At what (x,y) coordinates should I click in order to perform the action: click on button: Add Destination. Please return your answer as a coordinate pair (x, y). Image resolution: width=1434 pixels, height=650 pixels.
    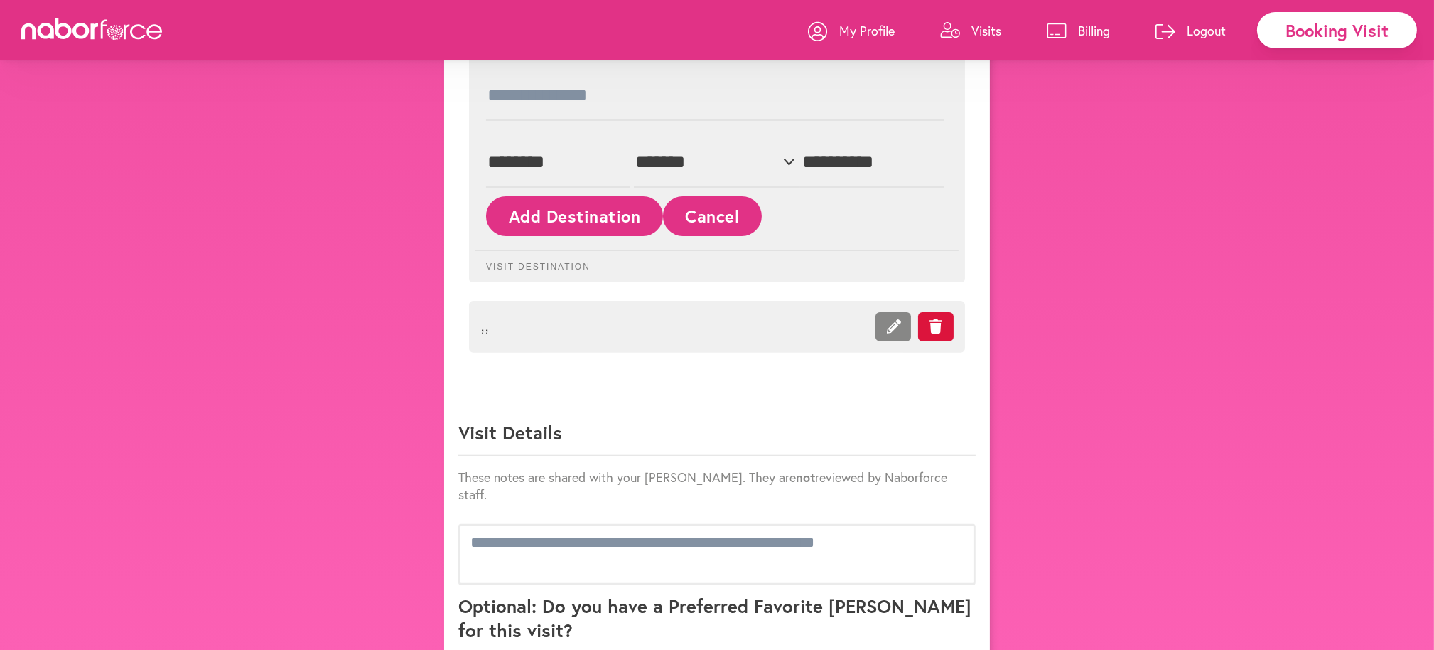
    Looking at the image, I should click on (574, 215).